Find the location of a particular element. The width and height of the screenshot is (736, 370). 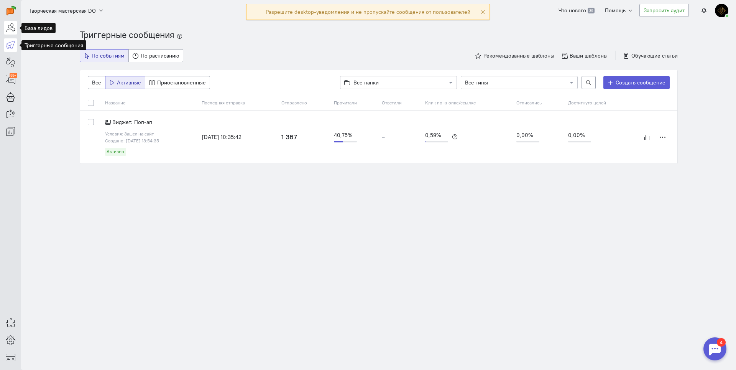

th: Название is located at coordinates (150, 103).